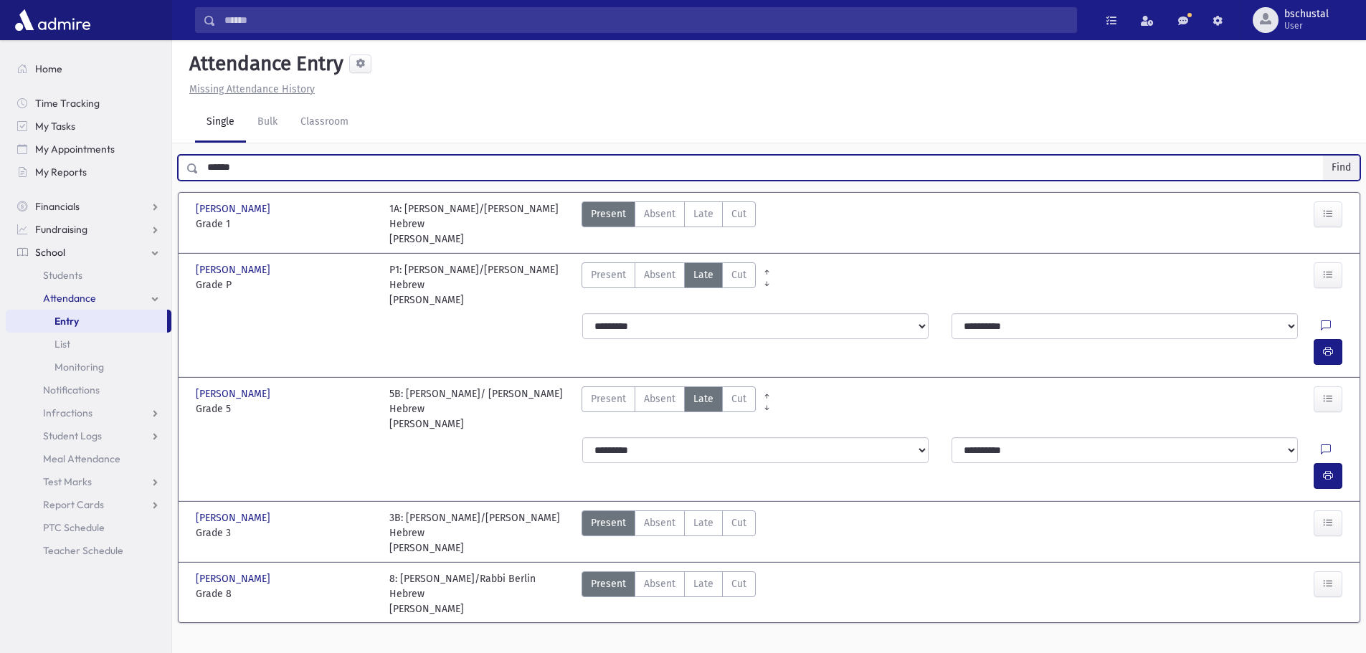 The image size is (1366, 653). I want to click on span: School, so click(50, 252).